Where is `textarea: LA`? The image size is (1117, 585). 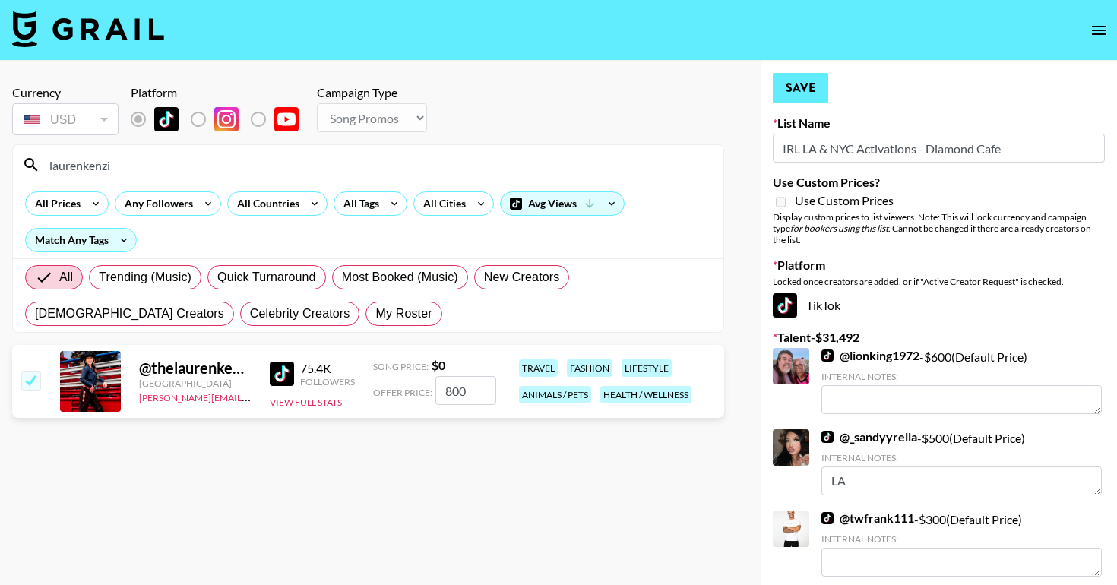 textarea: LA is located at coordinates (961, 481).